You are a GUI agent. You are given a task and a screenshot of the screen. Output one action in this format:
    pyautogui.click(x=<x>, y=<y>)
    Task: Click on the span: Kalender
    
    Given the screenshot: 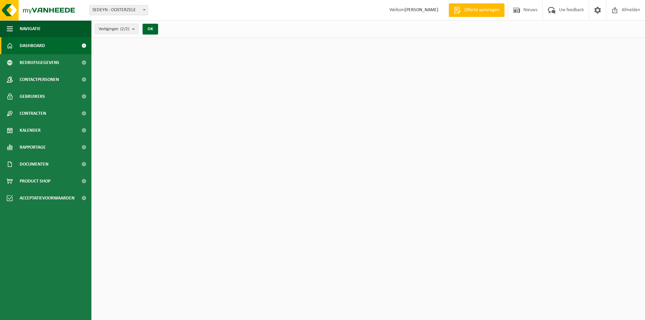 What is the action you would take?
    pyautogui.click(x=30, y=130)
    